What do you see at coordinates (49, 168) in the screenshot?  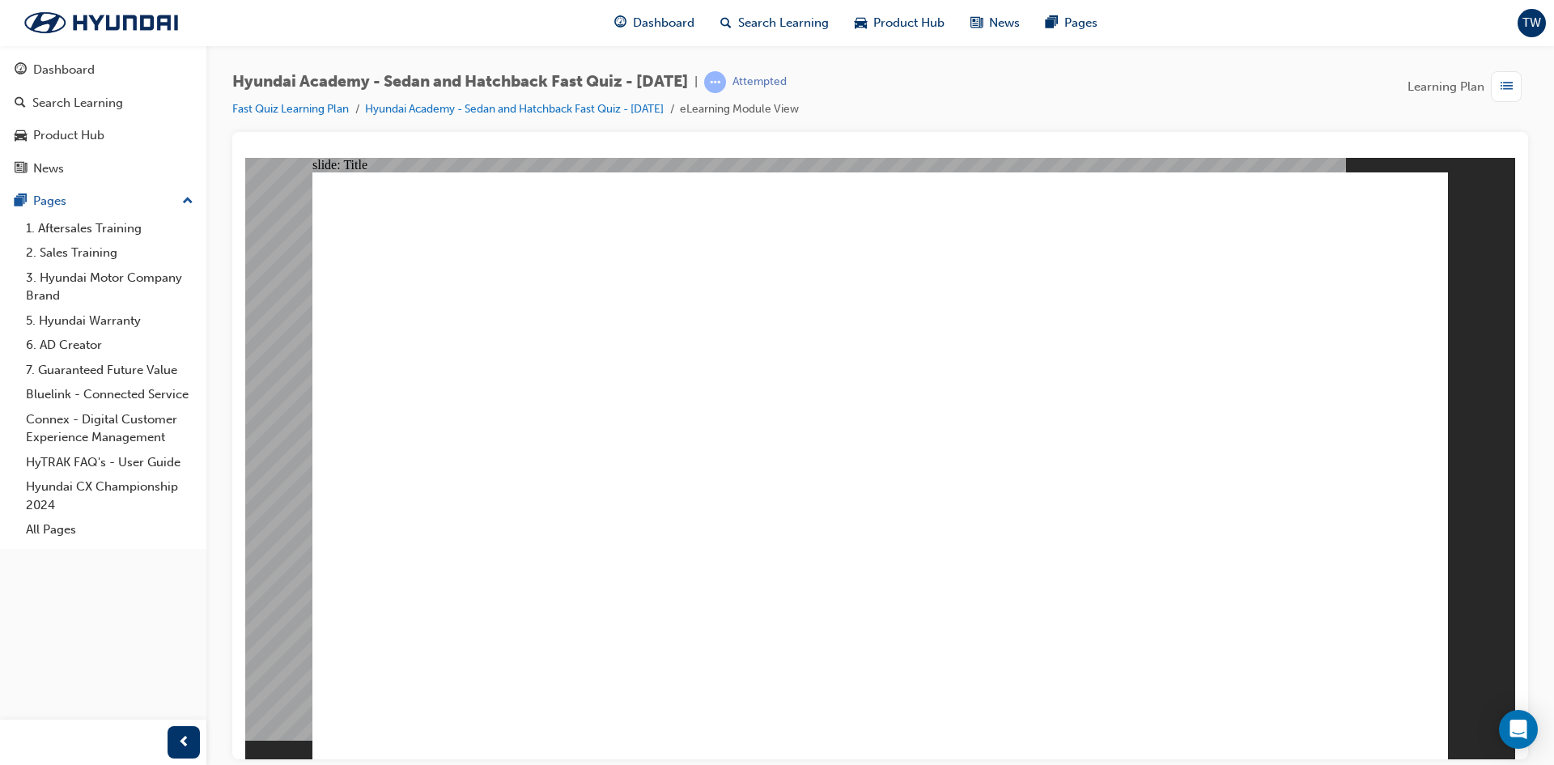 I see `div: News` at bounding box center [49, 168].